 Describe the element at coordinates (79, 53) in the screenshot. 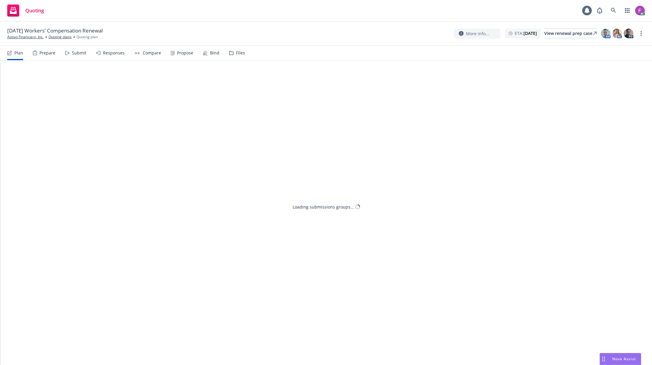

I see `div: Submit` at that location.